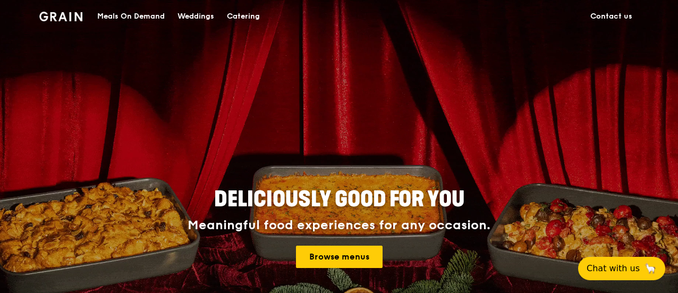 The width and height of the screenshot is (678, 293). What do you see at coordinates (195, 16) in the screenshot?
I see `a: Weddings` at bounding box center [195, 16].